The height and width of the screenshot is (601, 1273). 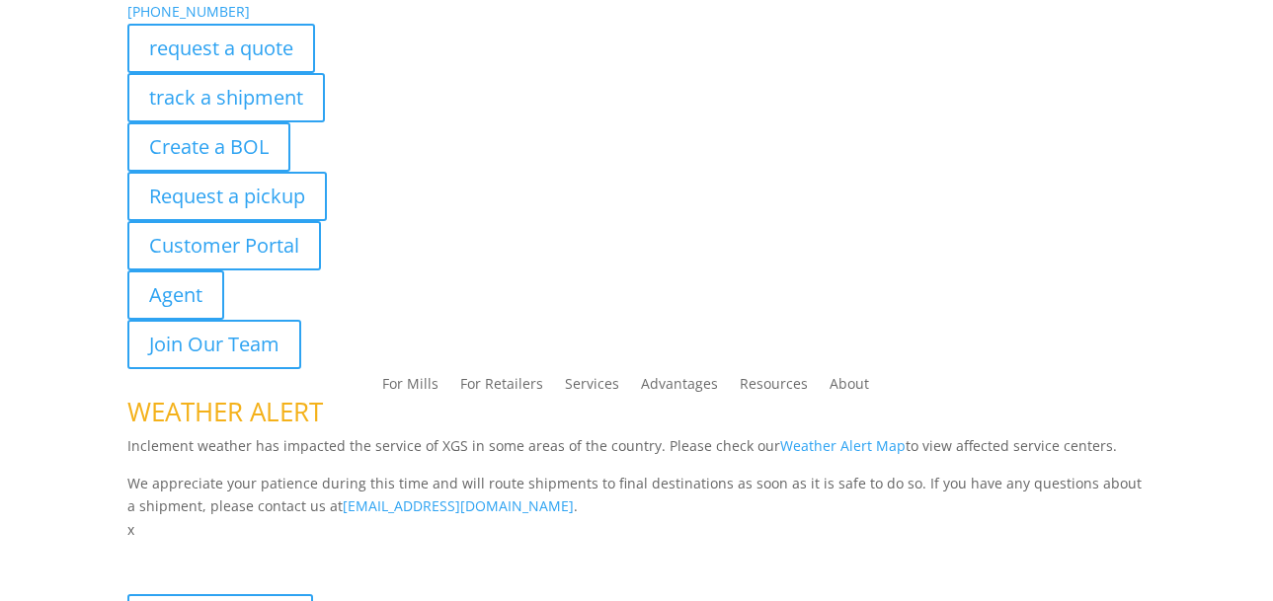 What do you see at coordinates (224, 246) in the screenshot?
I see `a: Customer Portal` at bounding box center [224, 246].